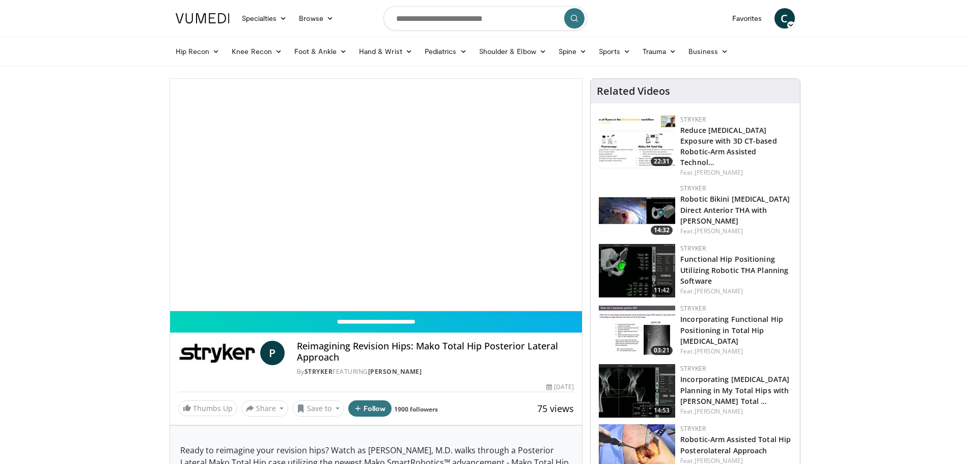  What do you see at coordinates (416, 409) in the screenshot?
I see `a: 1900 followers` at bounding box center [416, 409].